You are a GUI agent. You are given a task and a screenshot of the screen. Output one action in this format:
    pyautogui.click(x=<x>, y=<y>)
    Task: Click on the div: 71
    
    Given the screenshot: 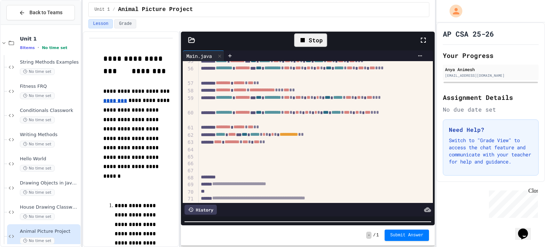 What is the action you would take?
    pyautogui.click(x=188, y=199)
    